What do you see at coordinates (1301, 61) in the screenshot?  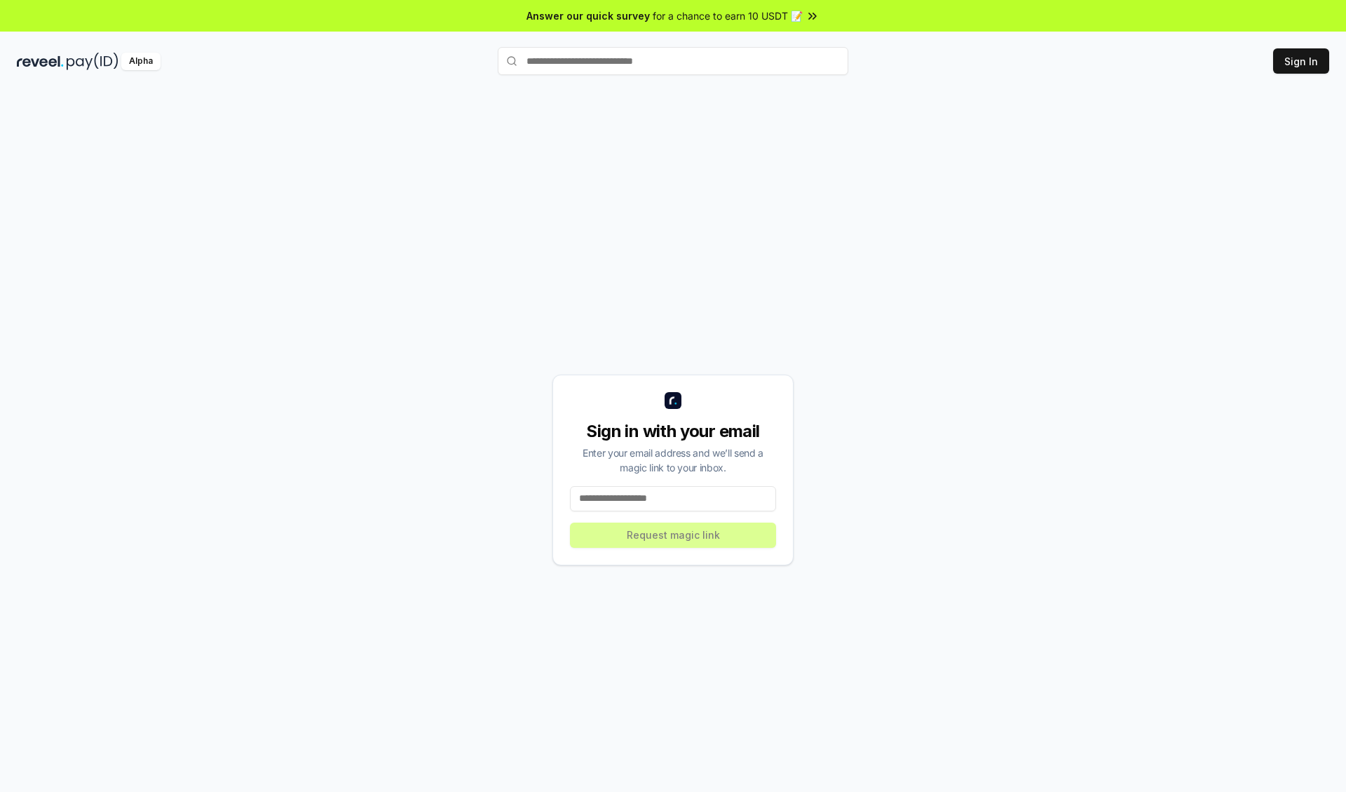 I see `button: Sign In` at bounding box center [1301, 61].